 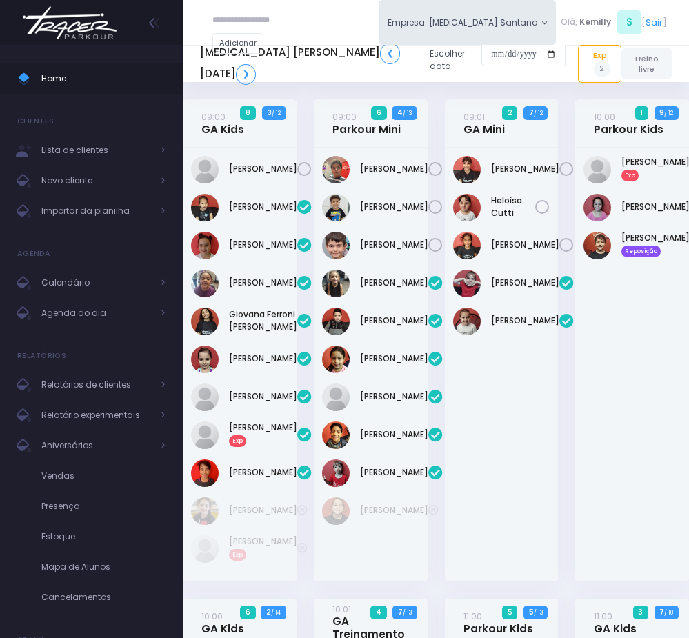 What do you see at coordinates (97, 313) in the screenshot?
I see `span: Agenda do dia` at bounding box center [97, 313].